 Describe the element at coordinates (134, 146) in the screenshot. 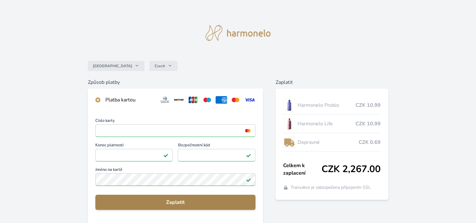

I see `span: Konec platnosti` at that location.